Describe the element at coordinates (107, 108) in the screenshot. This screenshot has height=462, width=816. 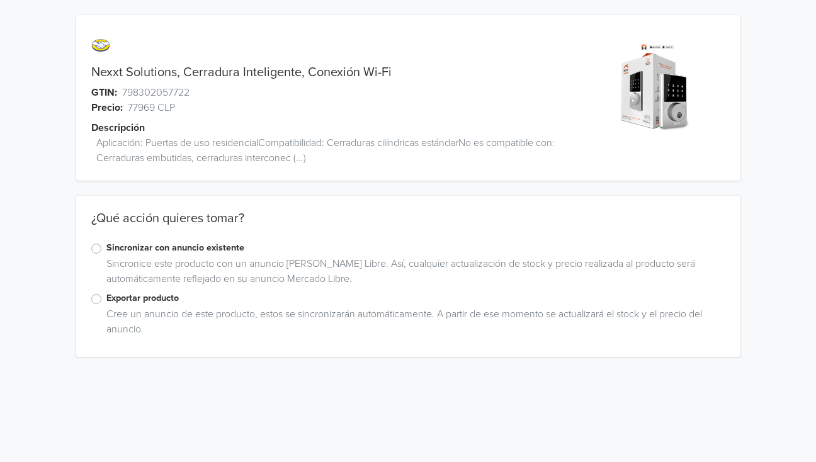
I see `span: Precio:` at that location.